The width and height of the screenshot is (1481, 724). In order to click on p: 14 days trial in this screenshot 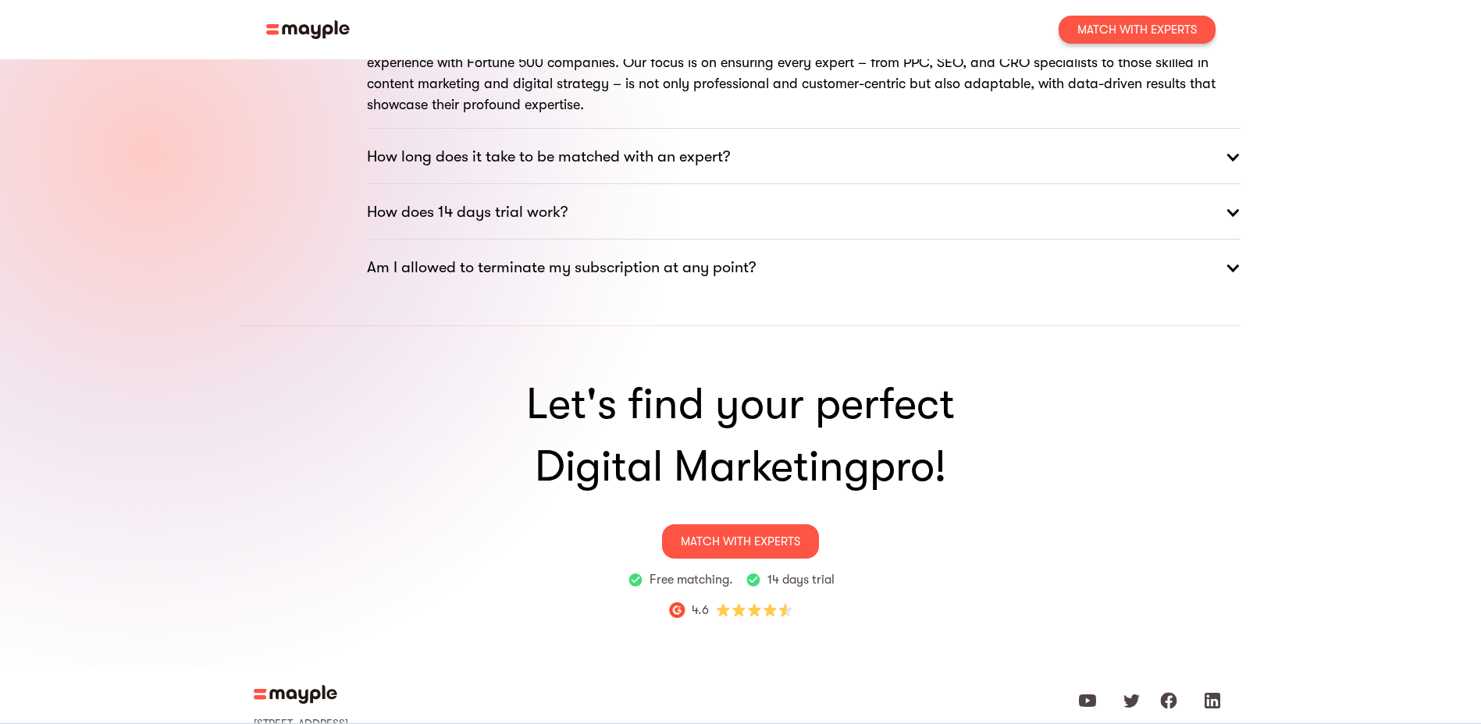, I will do `click(801, 580)`.